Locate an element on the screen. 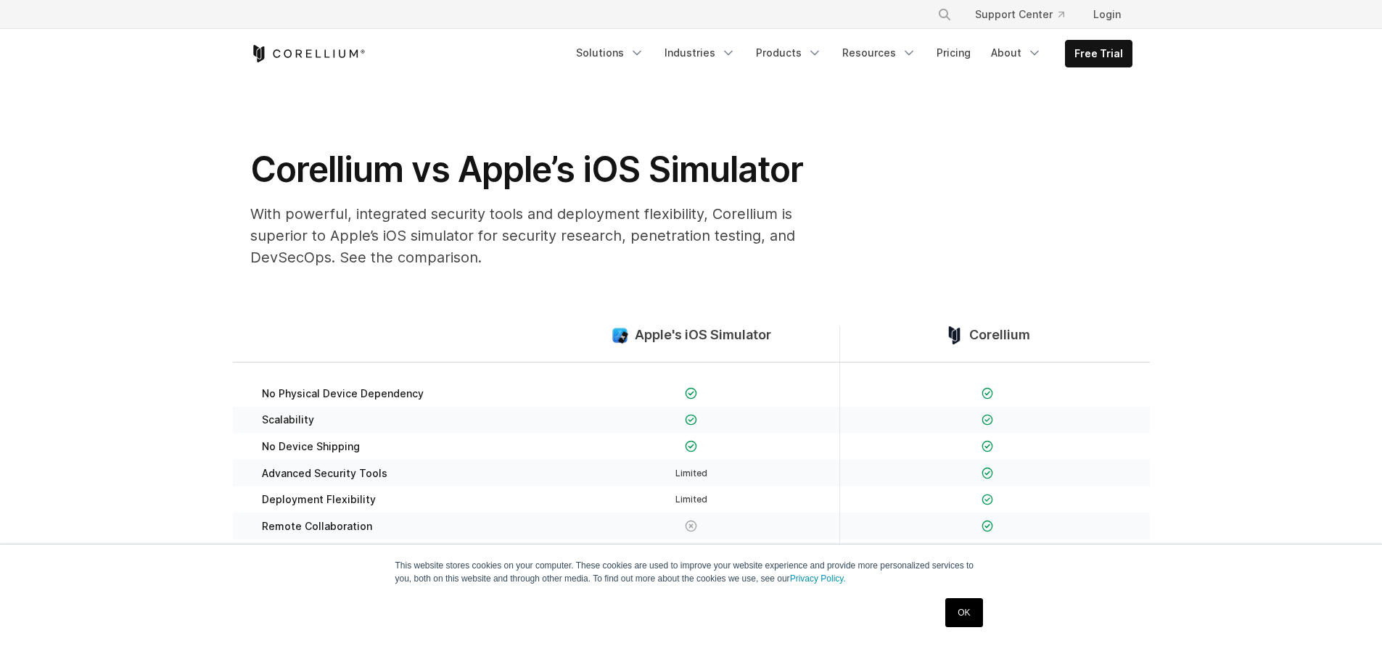 The height and width of the screenshot is (646, 1382). a: Products is located at coordinates (789, 53).